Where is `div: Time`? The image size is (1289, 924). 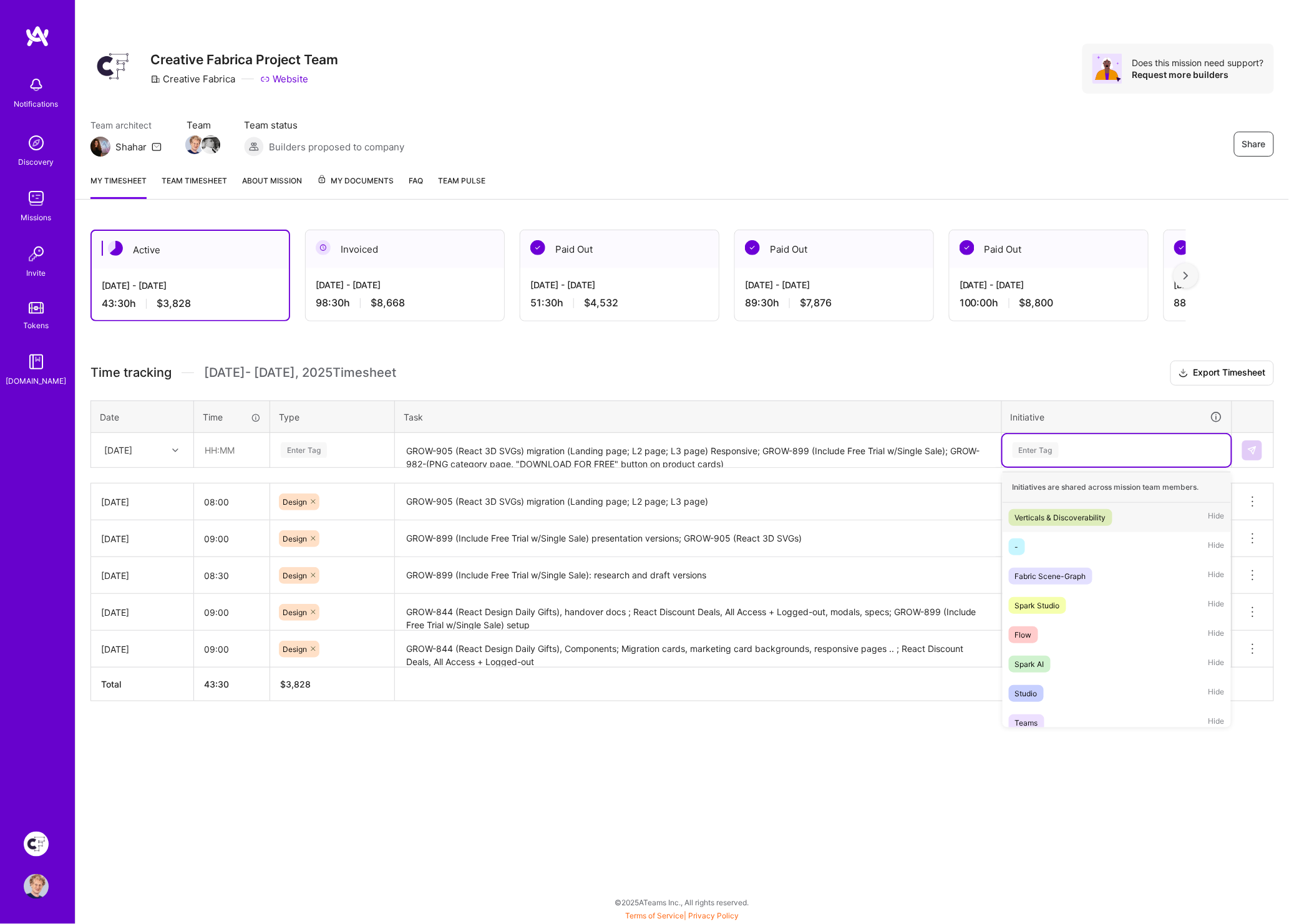
div: Time is located at coordinates (232, 416).